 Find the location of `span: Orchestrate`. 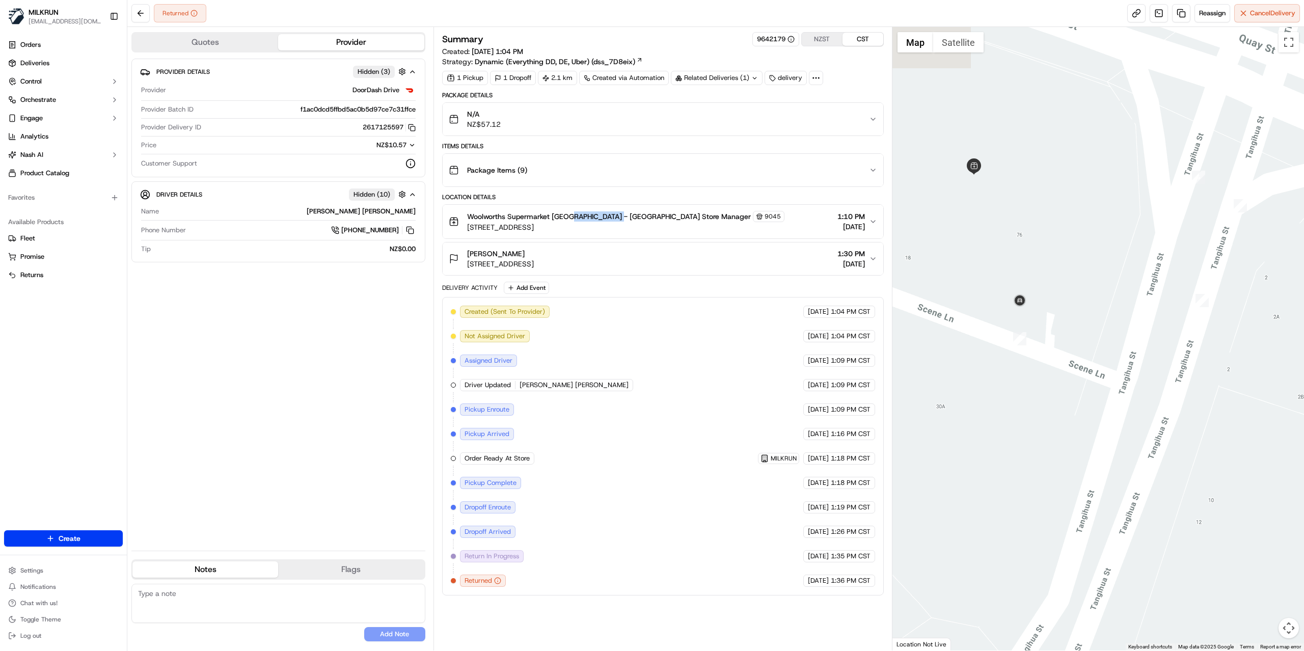

span: Orchestrate is located at coordinates (38, 100).